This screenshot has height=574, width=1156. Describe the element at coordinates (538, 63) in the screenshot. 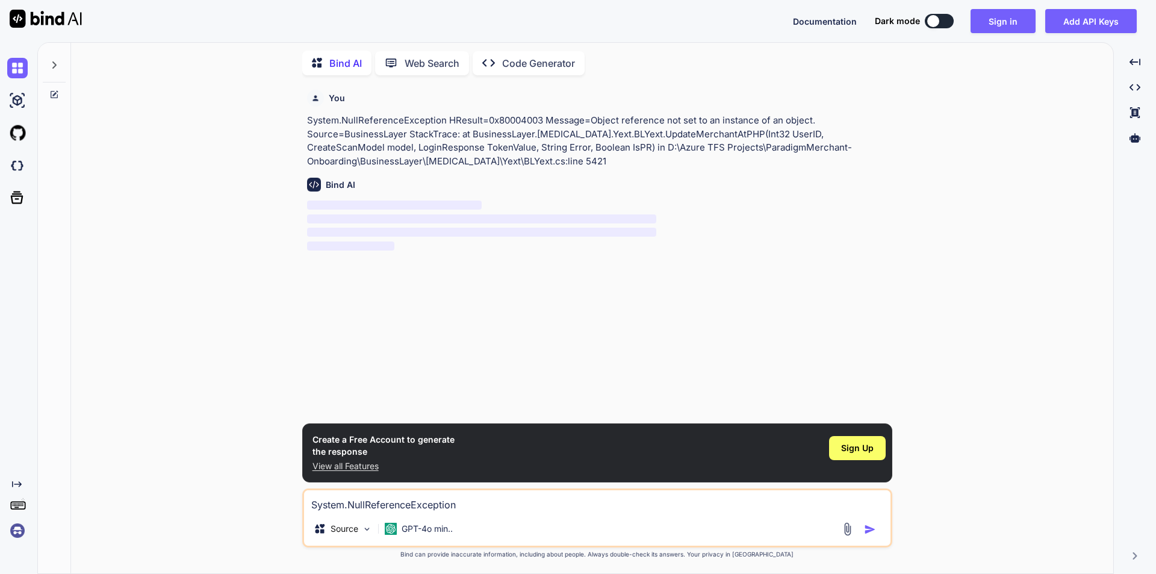

I see `p: Code Generator` at that location.